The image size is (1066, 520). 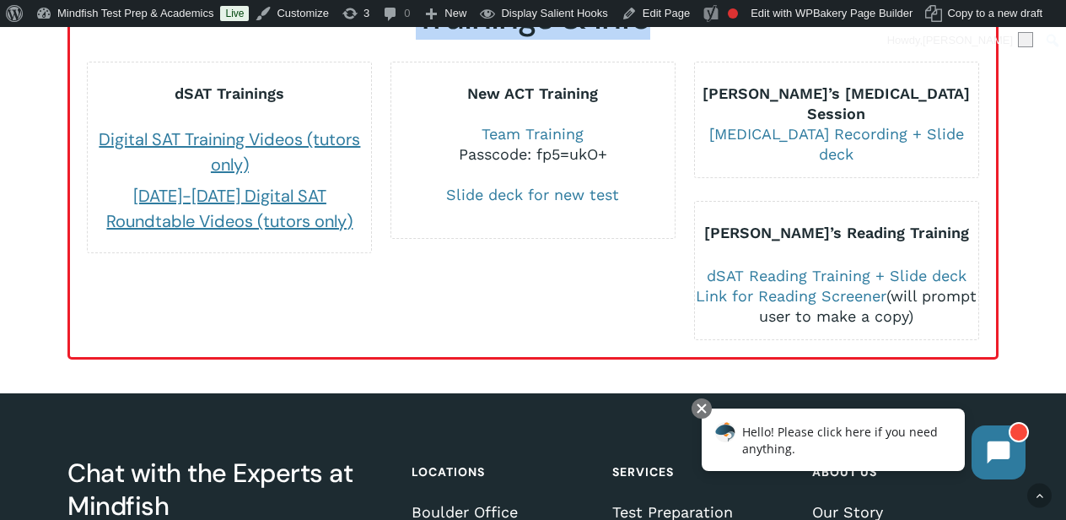 What do you see at coordinates (532, 133) in the screenshot?
I see `a: Team Training` at bounding box center [532, 133].